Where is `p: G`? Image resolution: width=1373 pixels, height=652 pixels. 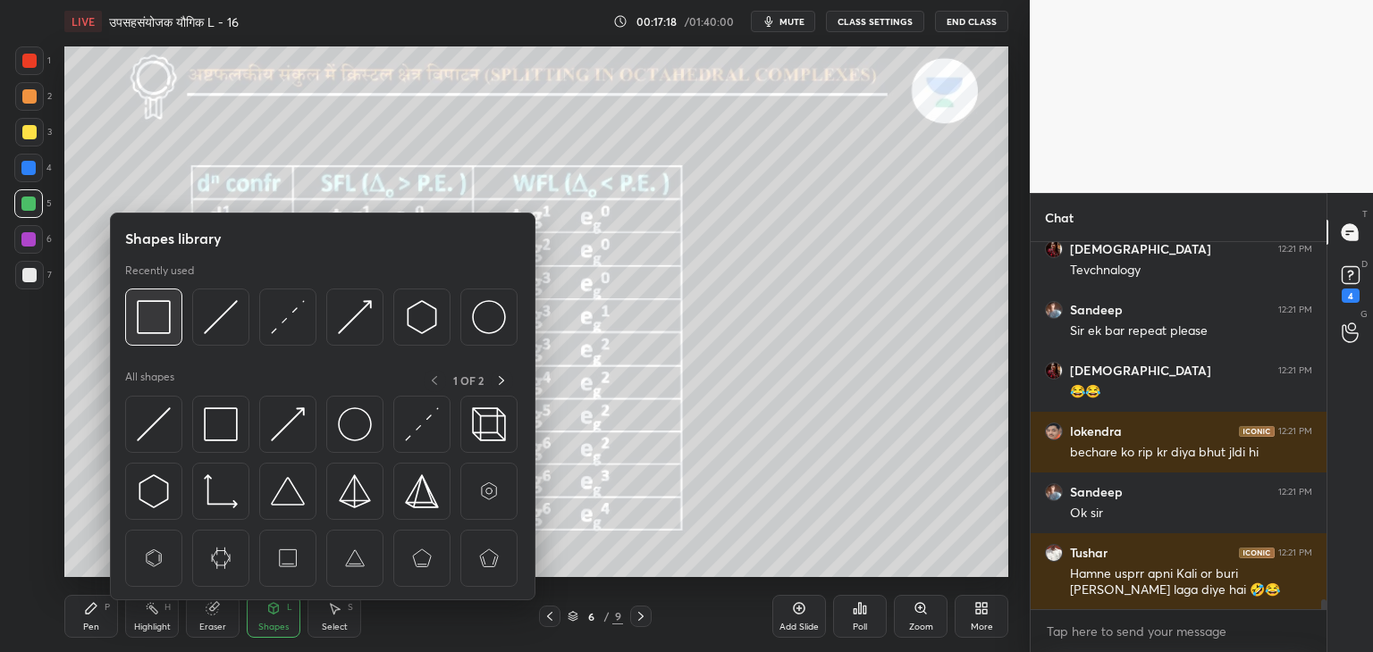
p: G is located at coordinates (1364, 314).